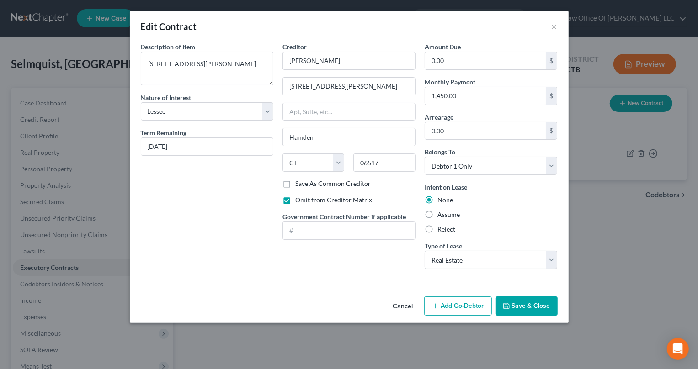 The width and height of the screenshot is (698, 369). What do you see at coordinates (349, 86) in the screenshot?
I see `input: Enter address...` at bounding box center [349, 86].